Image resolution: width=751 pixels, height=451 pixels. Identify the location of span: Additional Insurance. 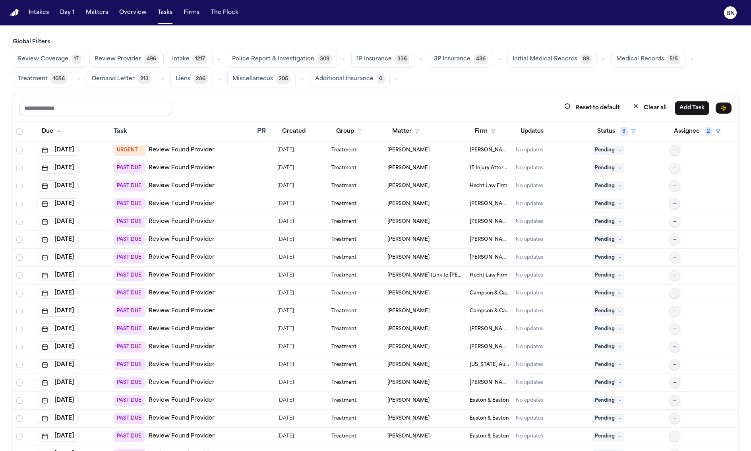
(344, 79).